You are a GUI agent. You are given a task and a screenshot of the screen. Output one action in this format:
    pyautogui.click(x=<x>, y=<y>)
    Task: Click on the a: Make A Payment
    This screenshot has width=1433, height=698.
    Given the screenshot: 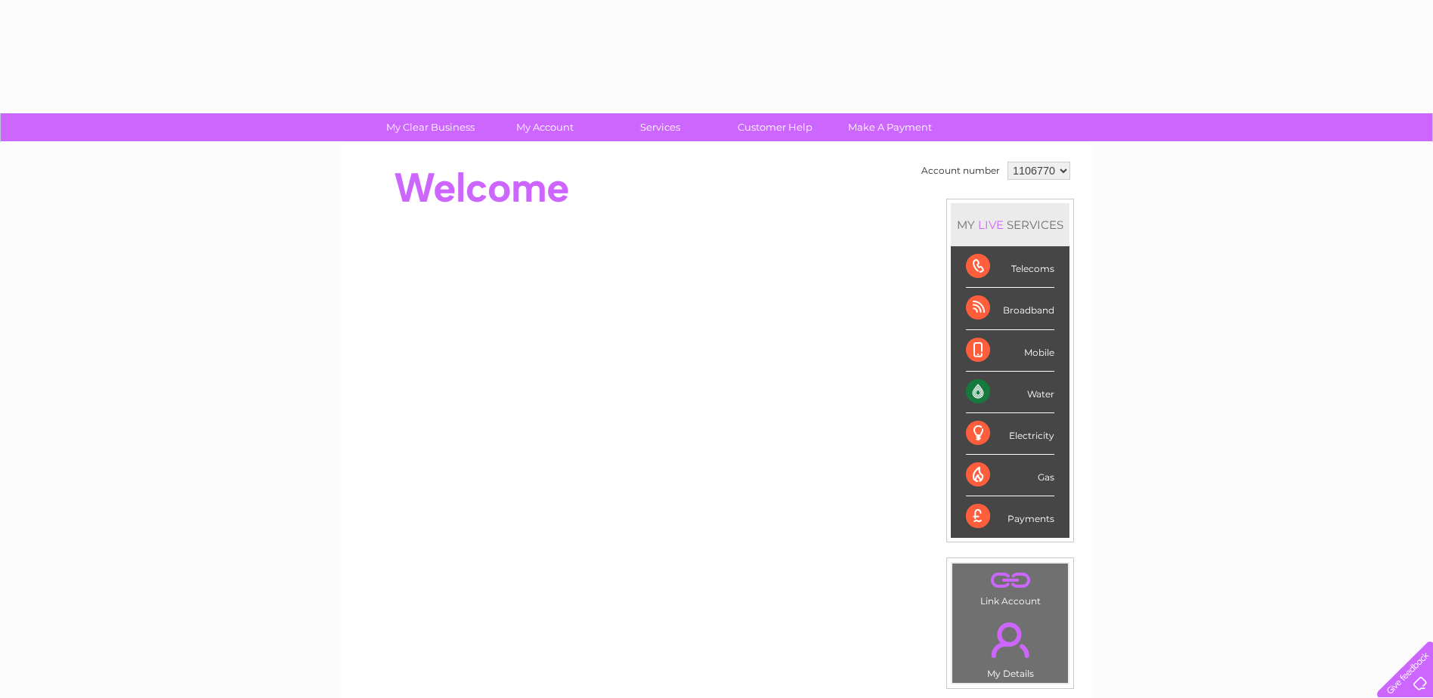 What is the action you would take?
    pyautogui.click(x=890, y=127)
    